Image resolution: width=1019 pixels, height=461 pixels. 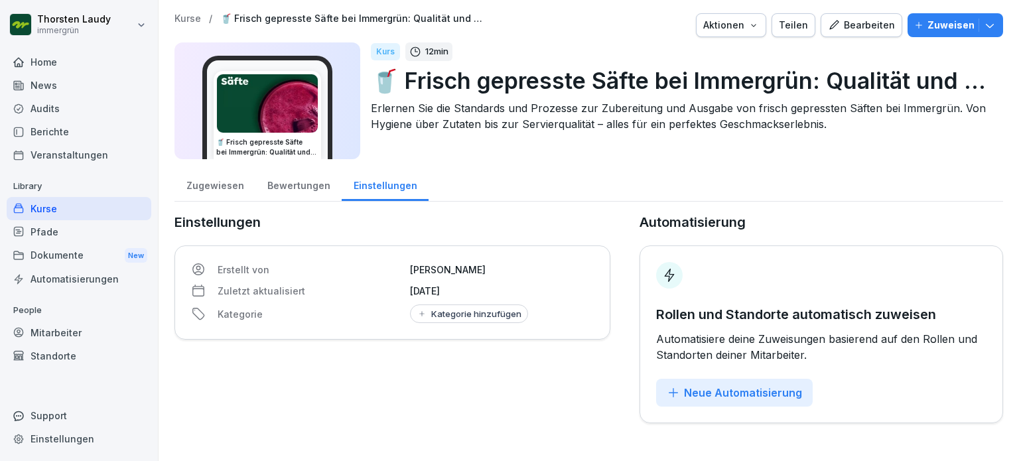 What do you see at coordinates (267, 147) in the screenshot?
I see `h3: 🥤 Frisch gepresste Säfte bei Immergrün: Qualität und Prozesse` at bounding box center [267, 147].